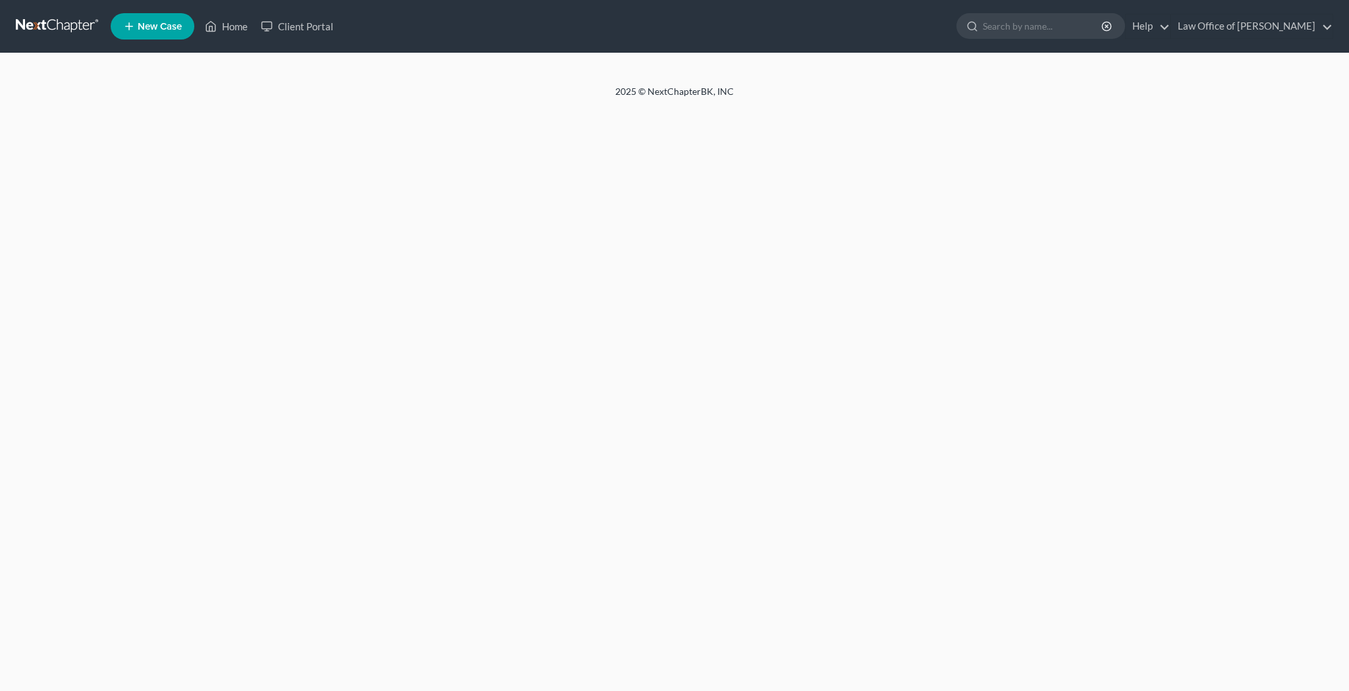 This screenshot has height=691, width=1349. Describe the element at coordinates (297, 26) in the screenshot. I see `a: Client Portal` at that location.